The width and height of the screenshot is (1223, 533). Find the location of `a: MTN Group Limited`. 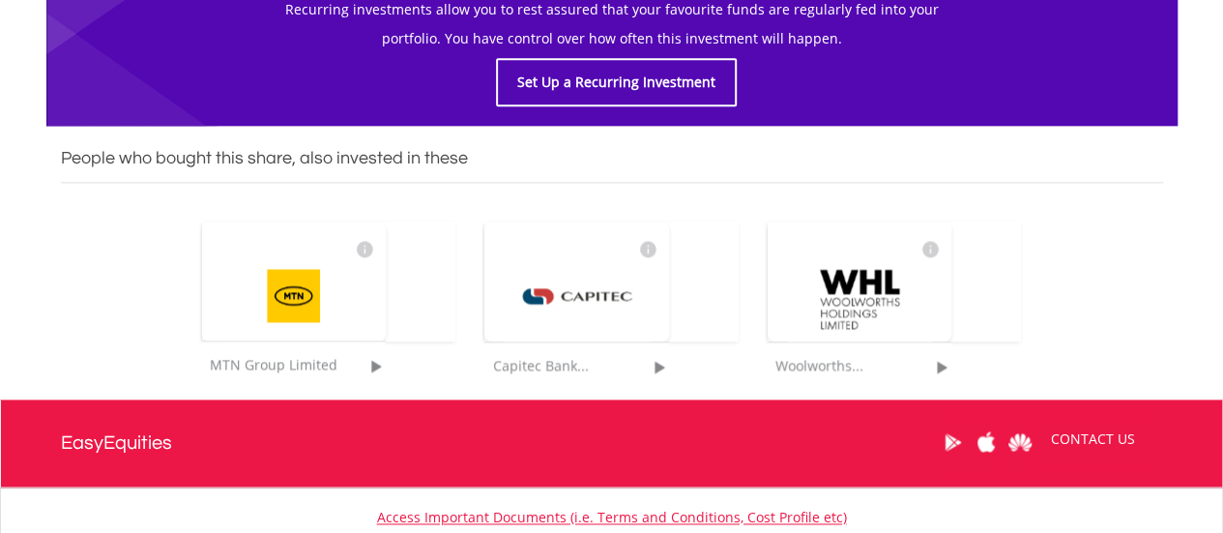

a: MTN Group Limited is located at coordinates (294, 318).